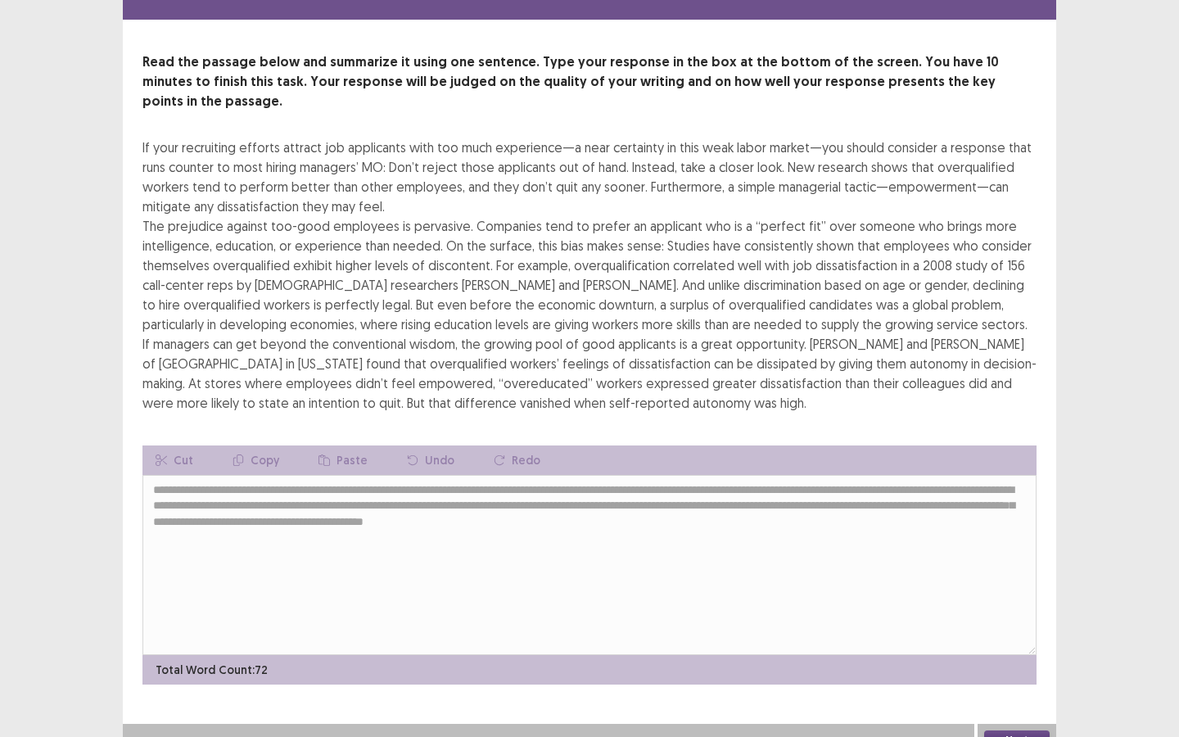 This screenshot has width=1179, height=737. What do you see at coordinates (256, 460) in the screenshot?
I see `button: Copy` at bounding box center [256, 460].